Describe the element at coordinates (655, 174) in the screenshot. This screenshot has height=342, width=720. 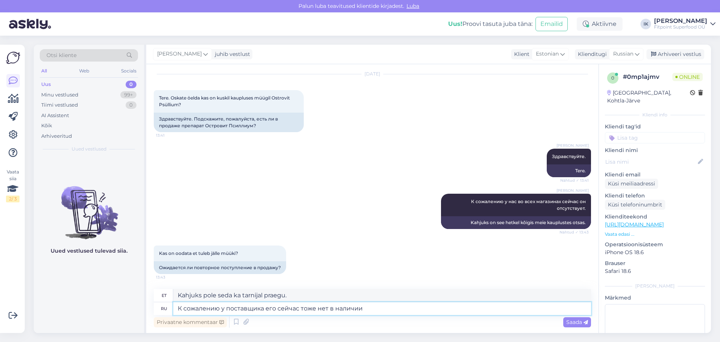
I see `p: Kliendi email` at that location.